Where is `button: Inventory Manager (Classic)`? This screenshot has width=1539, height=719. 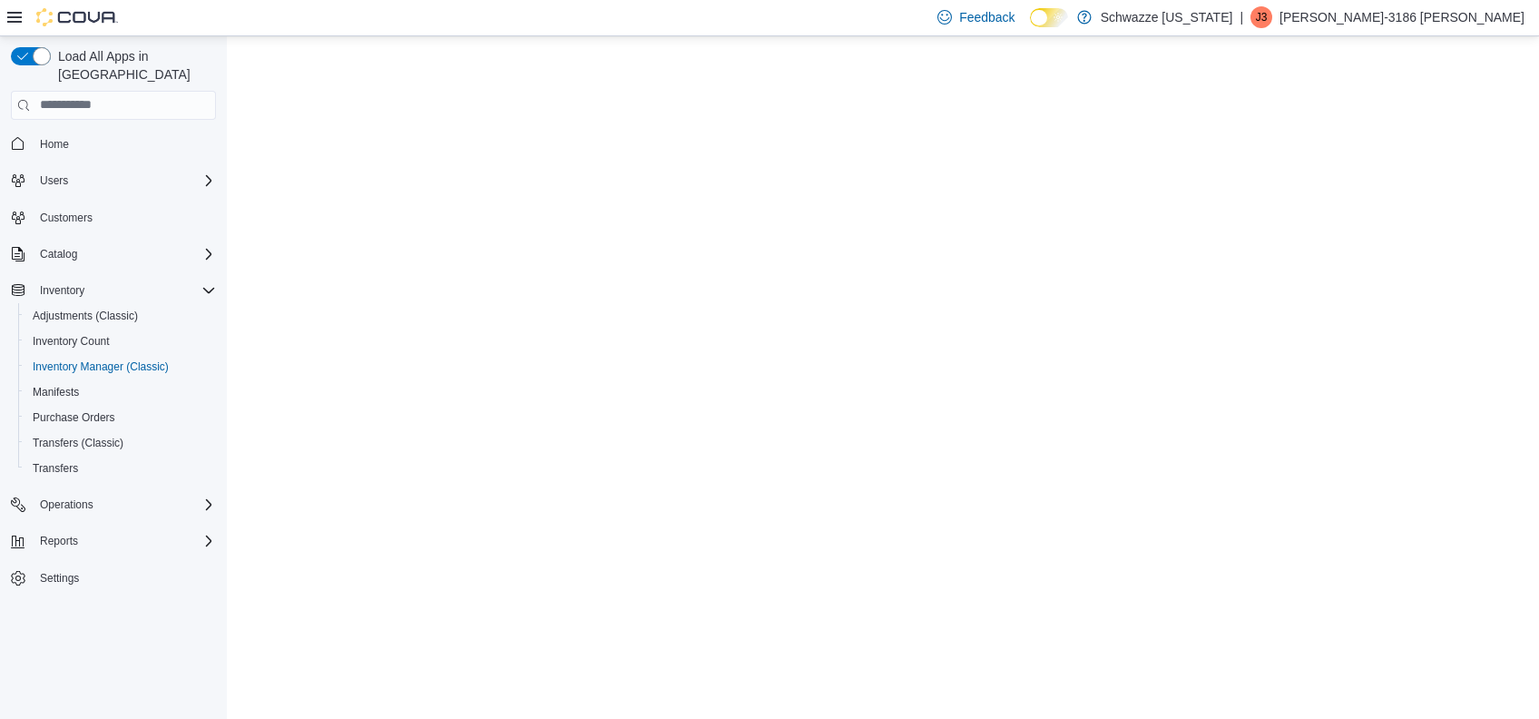
button: Inventory Manager (Classic) is located at coordinates (121, 367).